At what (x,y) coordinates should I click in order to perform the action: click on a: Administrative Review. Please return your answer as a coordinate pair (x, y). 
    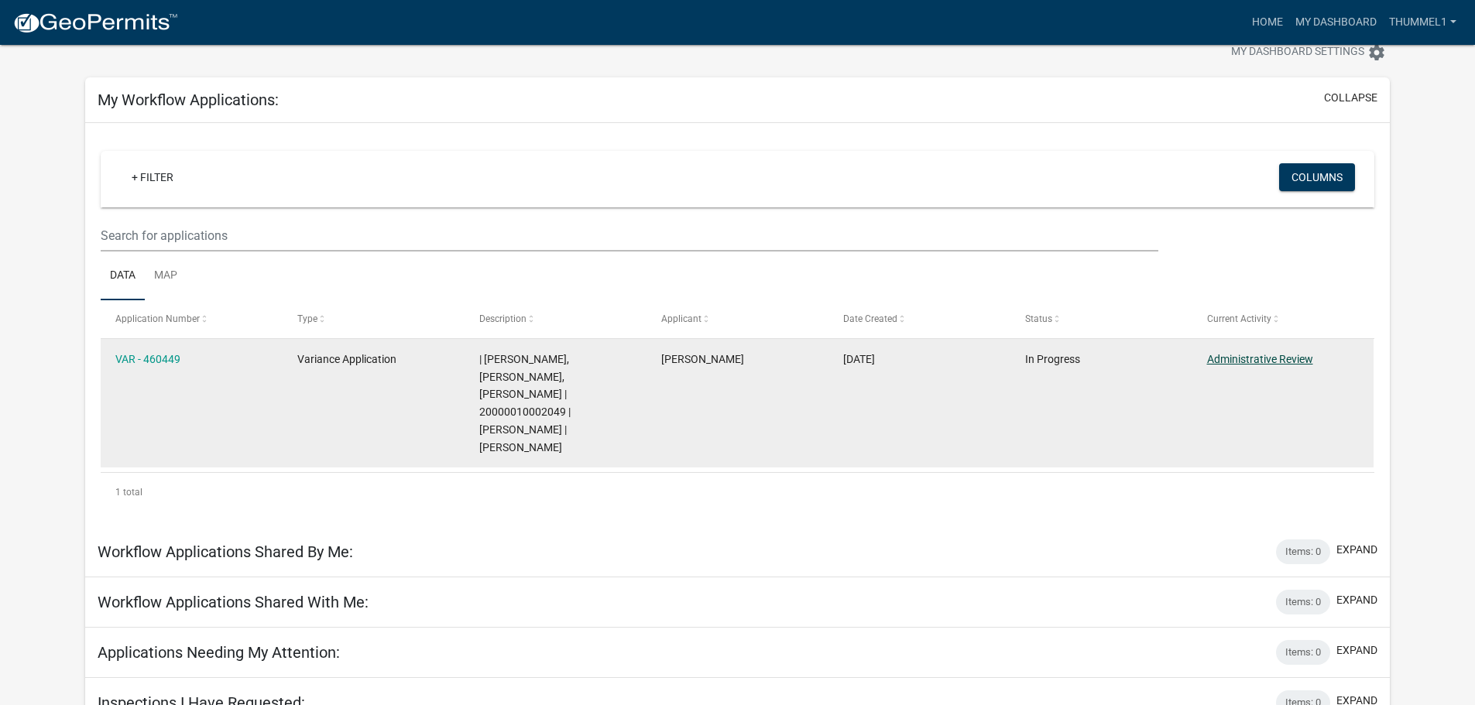
    Looking at the image, I should click on (1260, 359).